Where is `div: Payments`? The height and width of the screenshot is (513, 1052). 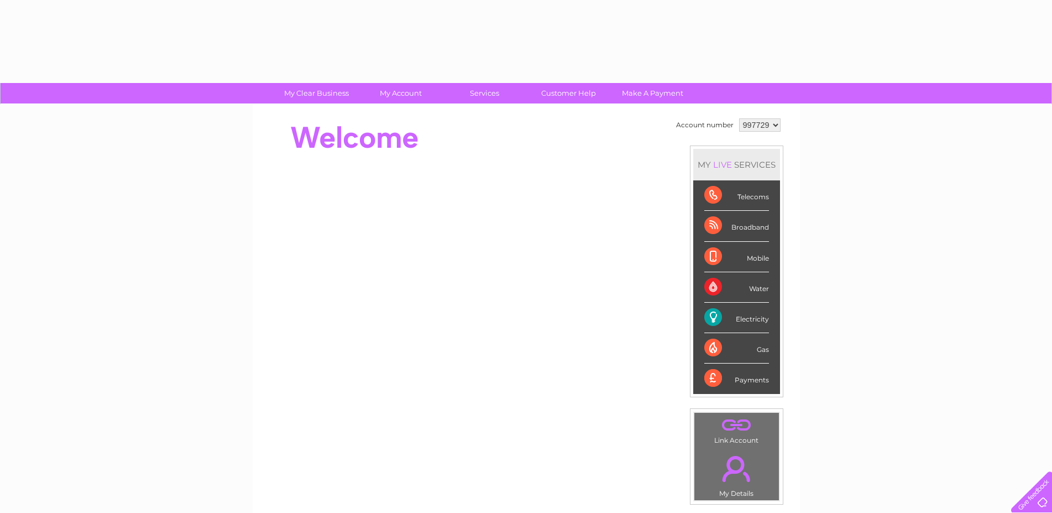 div: Payments is located at coordinates (737, 378).